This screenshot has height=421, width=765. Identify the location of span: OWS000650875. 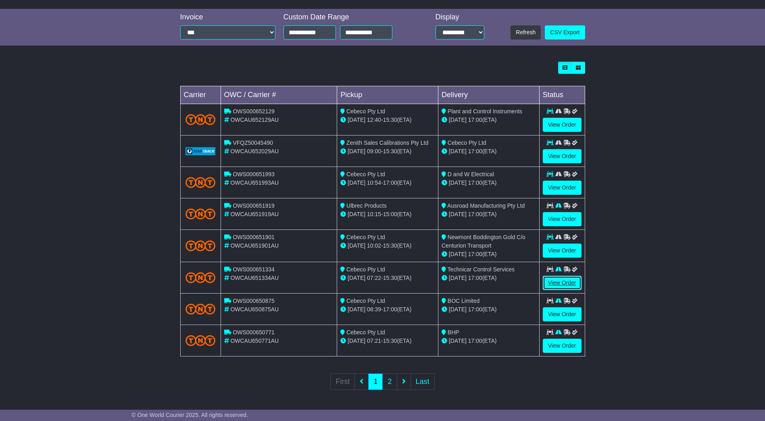
(254, 301).